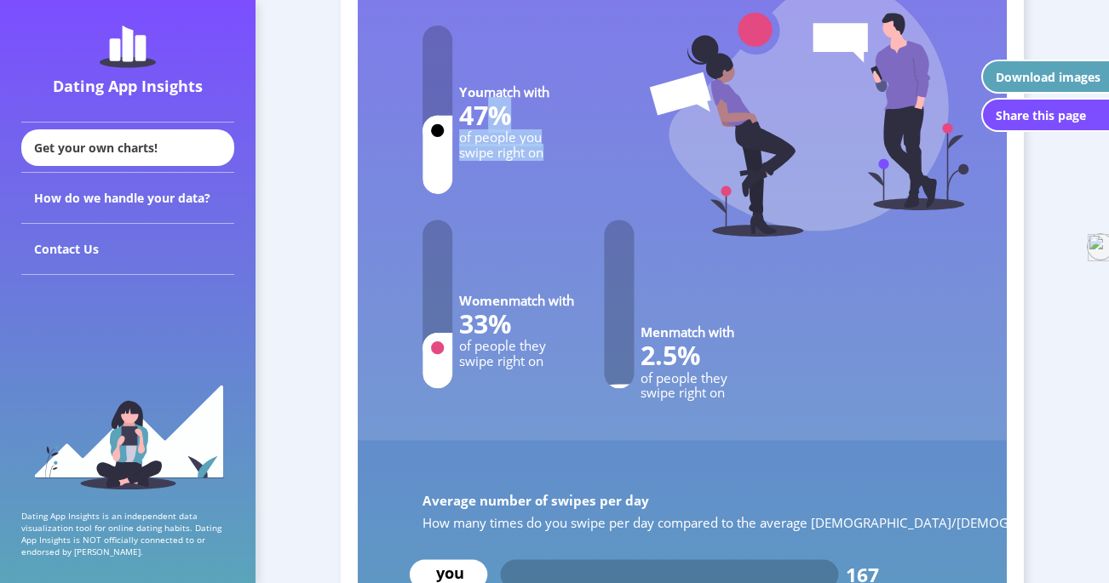  What do you see at coordinates (484, 115) in the screenshot?
I see `text: 47%` at bounding box center [484, 115].